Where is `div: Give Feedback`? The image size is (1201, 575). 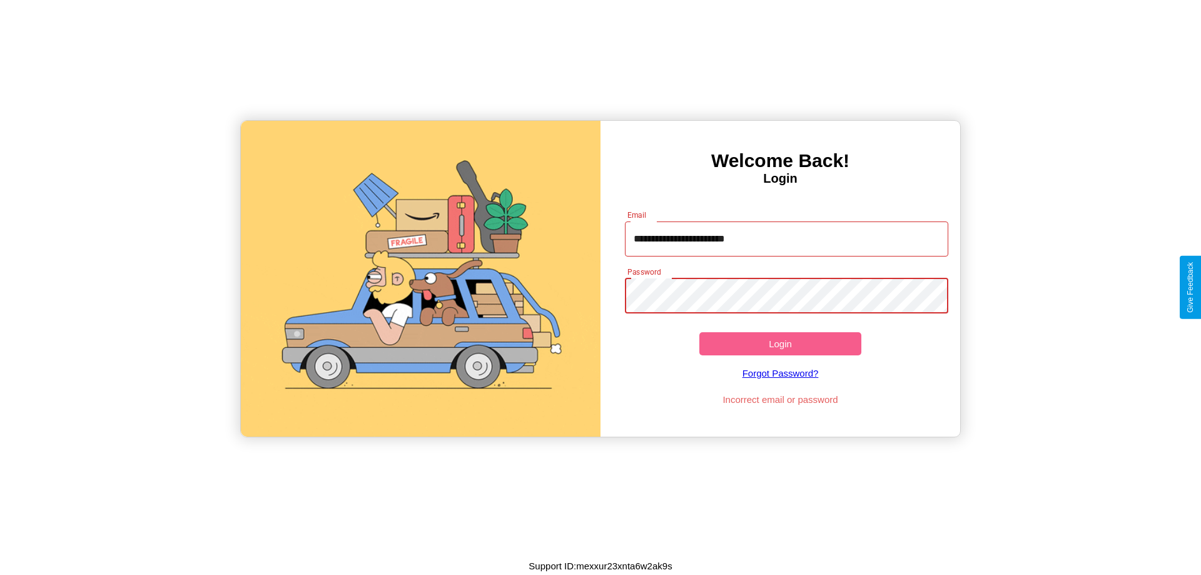
div: Give Feedback is located at coordinates (1191, 287).